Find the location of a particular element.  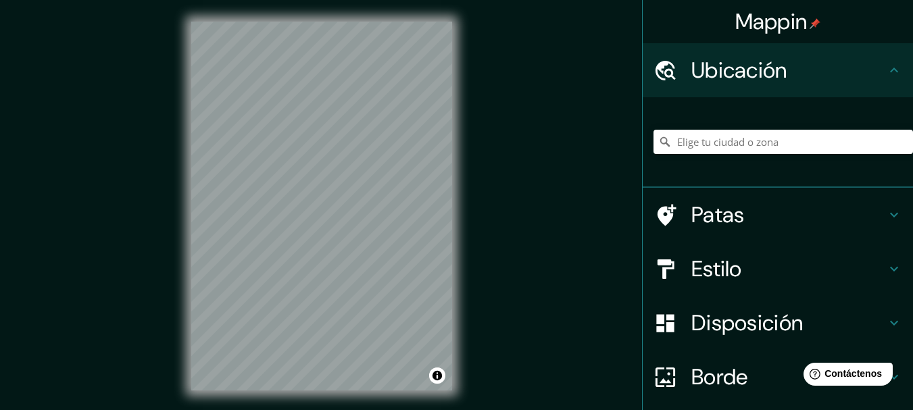

font: Mappin is located at coordinates (771, 22).